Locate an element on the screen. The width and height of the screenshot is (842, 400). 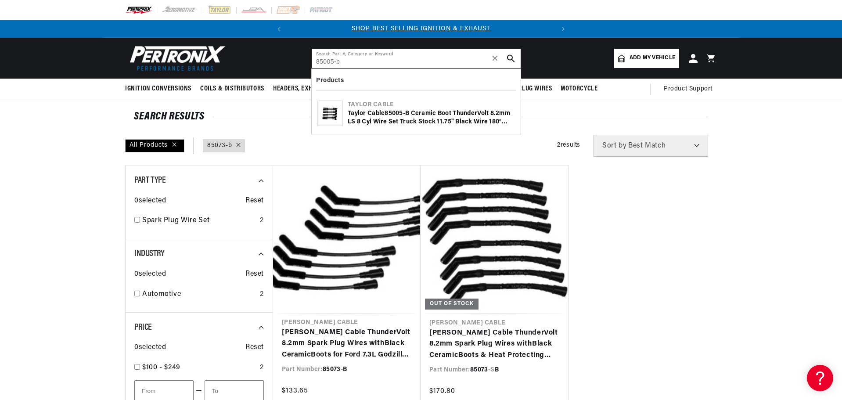
span: Headers, Exhausts & Components is located at coordinates (324, 89).